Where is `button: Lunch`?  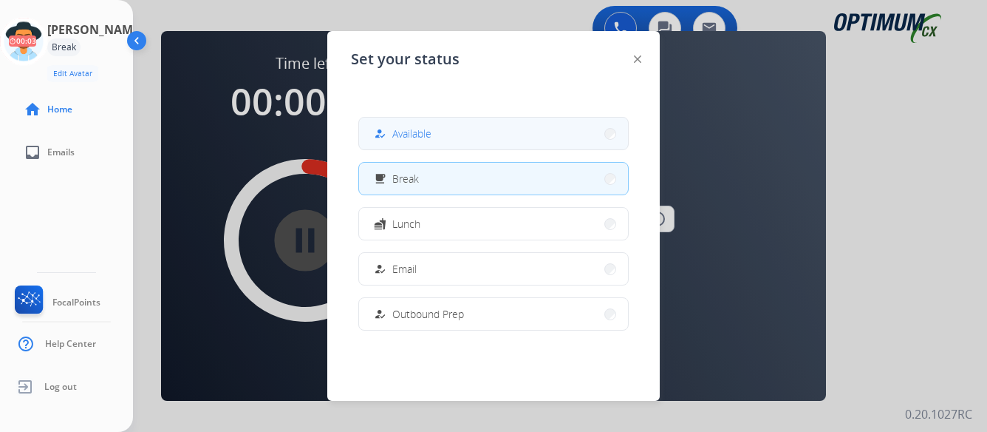 button: Lunch is located at coordinates (494, 223).